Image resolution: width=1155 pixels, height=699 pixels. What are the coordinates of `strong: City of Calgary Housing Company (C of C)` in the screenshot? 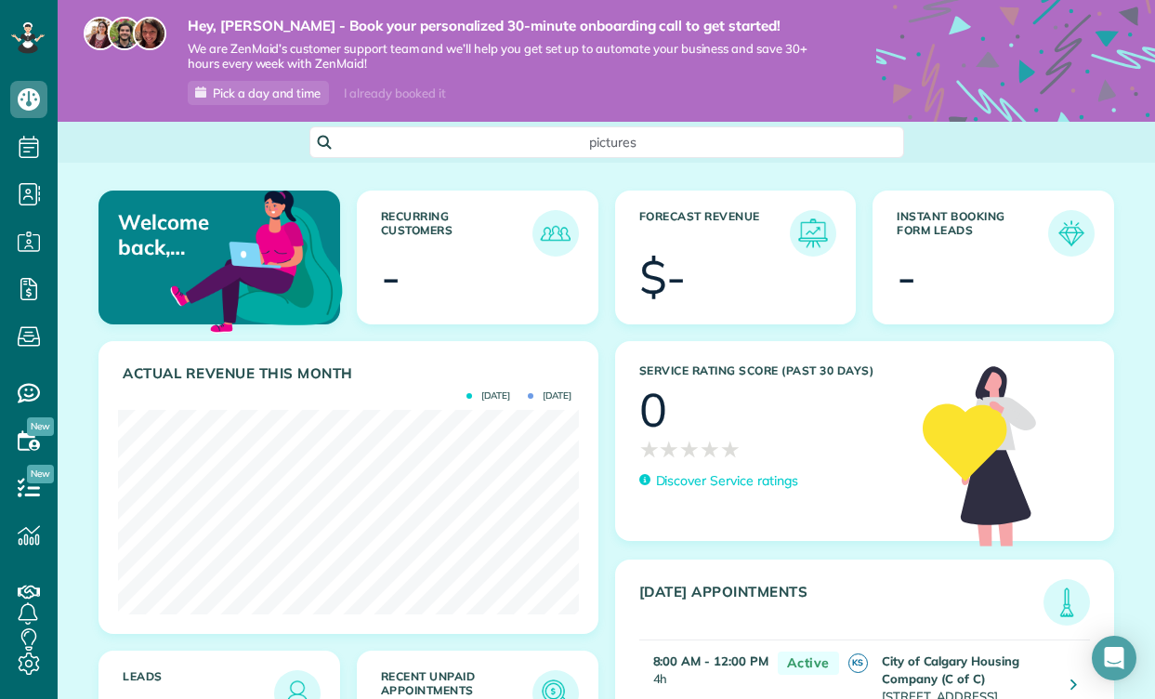 It's located at (951, 669).